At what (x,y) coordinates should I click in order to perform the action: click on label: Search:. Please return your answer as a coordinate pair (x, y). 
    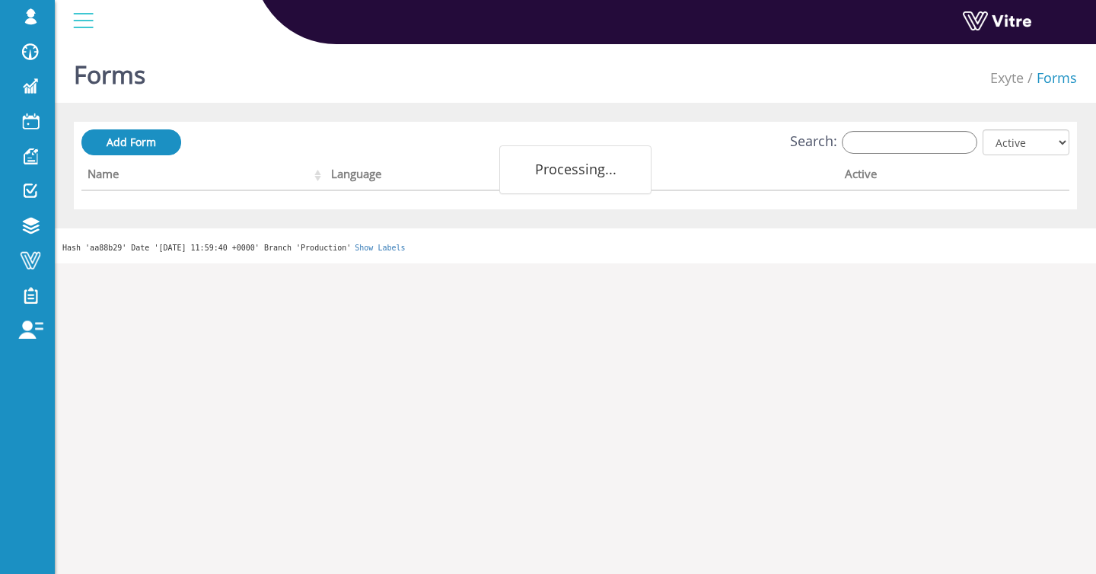
    Looking at the image, I should click on (884, 142).